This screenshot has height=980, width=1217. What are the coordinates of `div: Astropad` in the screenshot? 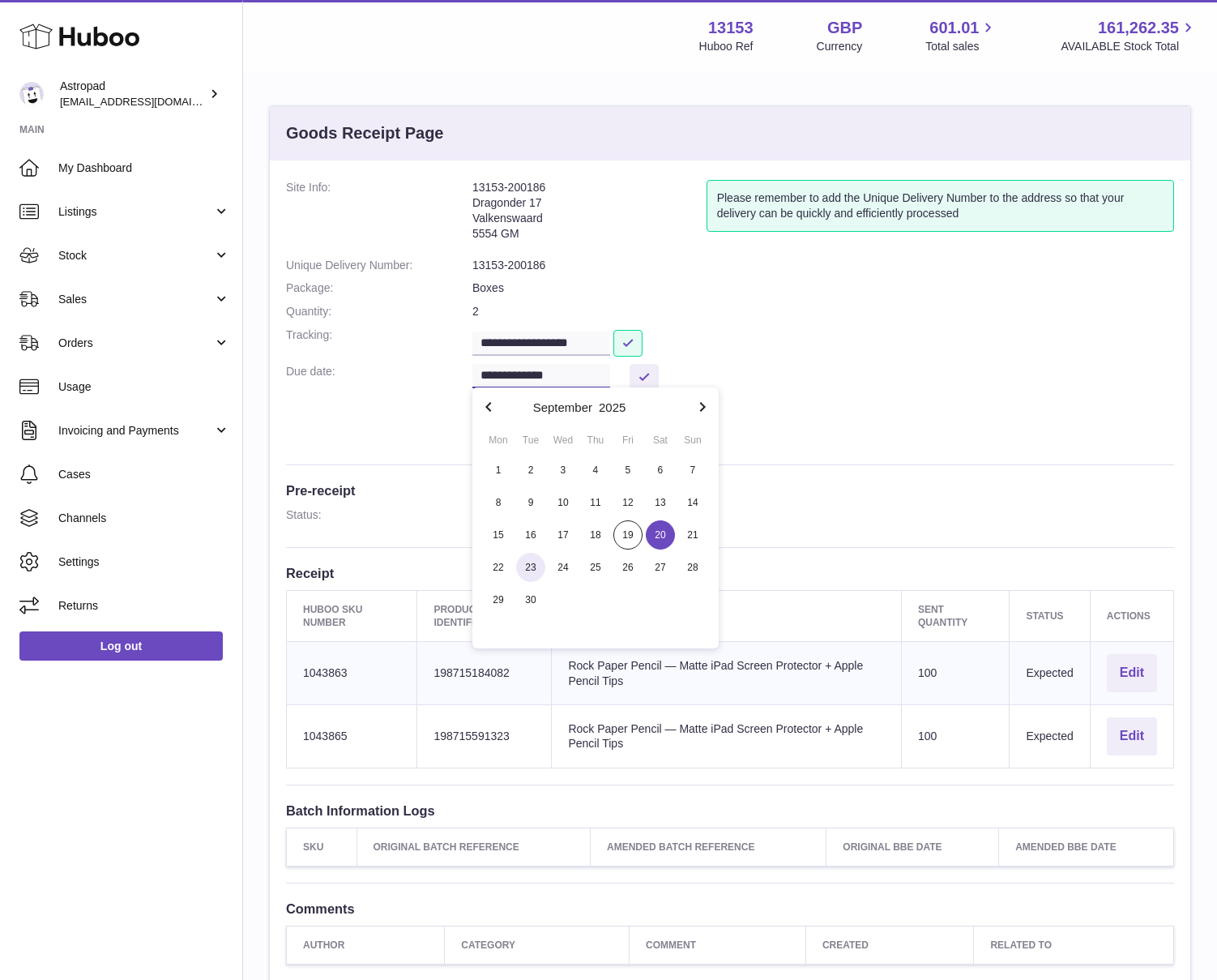 It's located at (133, 94).